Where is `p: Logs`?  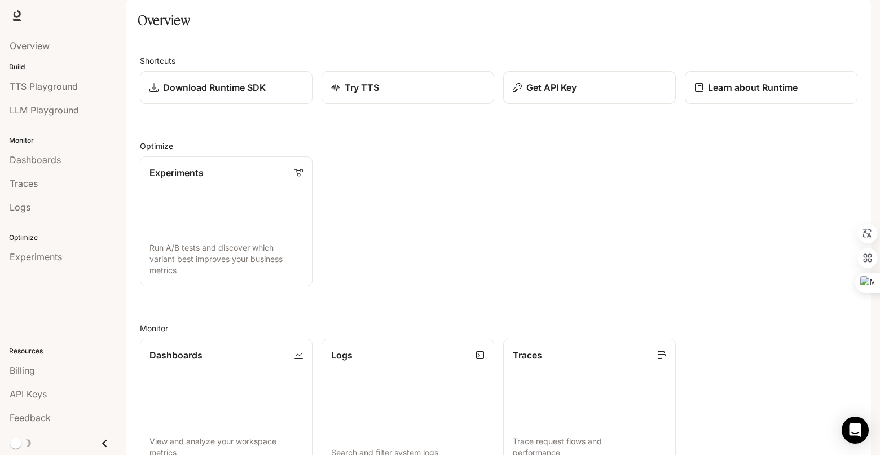
p: Logs is located at coordinates (342, 355).